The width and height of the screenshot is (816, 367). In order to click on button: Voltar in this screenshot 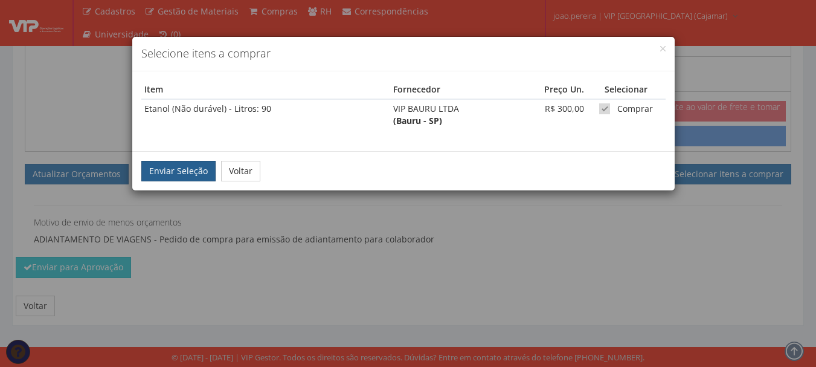, I will do `click(240, 171)`.